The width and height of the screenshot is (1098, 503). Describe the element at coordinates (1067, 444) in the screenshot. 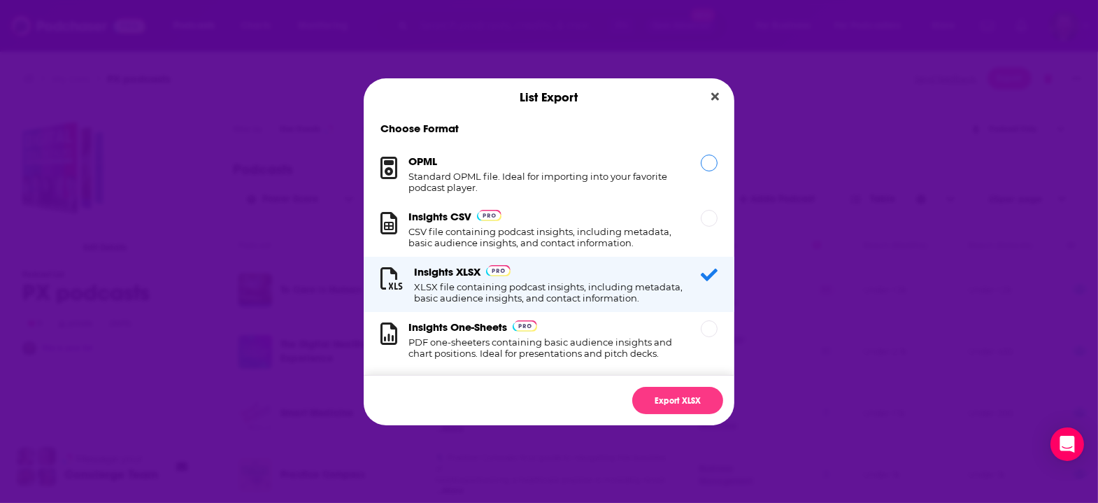

I see `div: Open Intercom Messenger` at that location.